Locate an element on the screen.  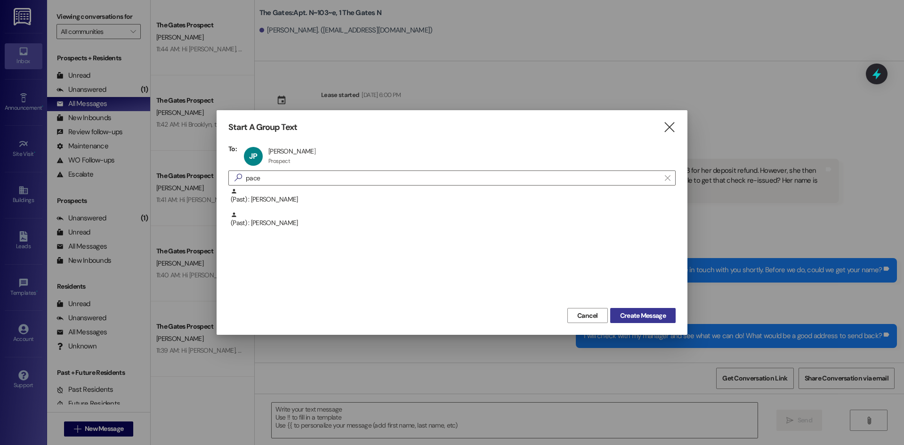
div: Prospect is located at coordinates (279, 161).